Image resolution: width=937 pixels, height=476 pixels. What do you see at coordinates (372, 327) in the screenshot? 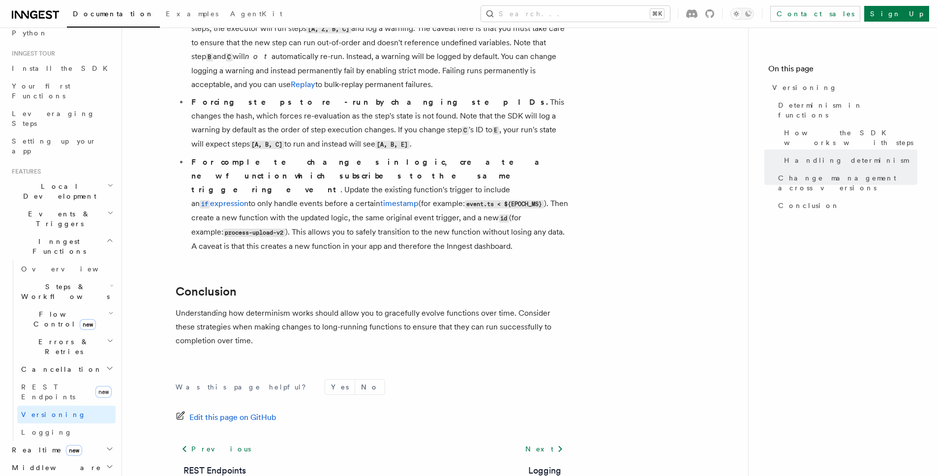
I see `p: Understanding how determinism works should allow you to gracefully evolve functions over time. Co...` at bounding box center [372, 327].